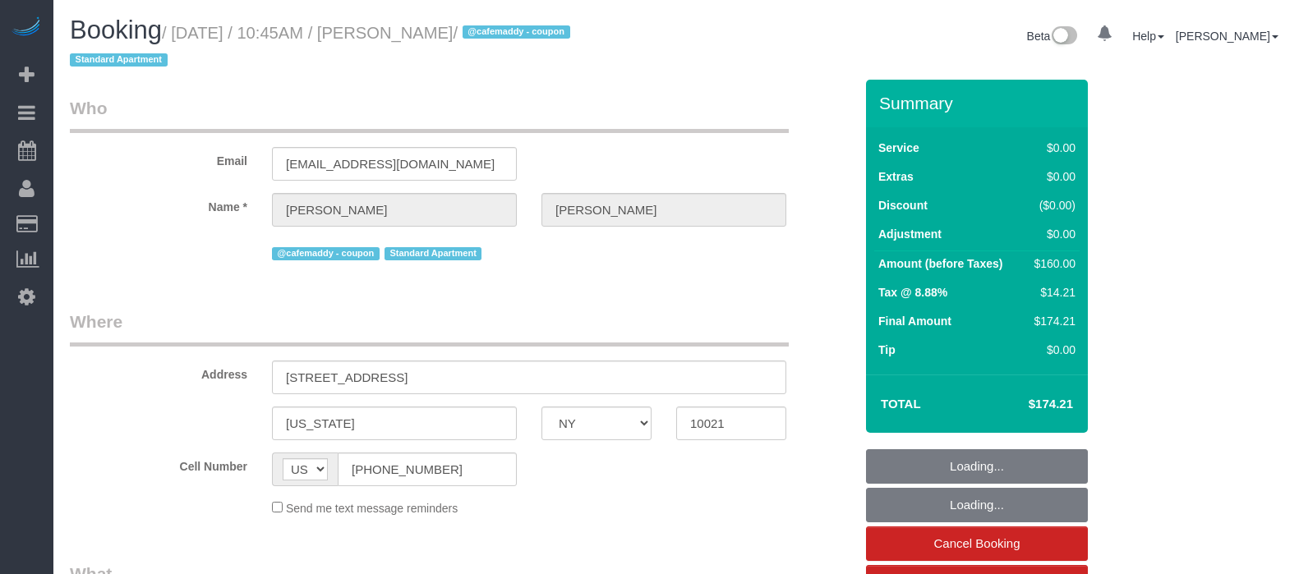  Describe the element at coordinates (159, 158) in the screenshot. I see `label: Email` at that location.